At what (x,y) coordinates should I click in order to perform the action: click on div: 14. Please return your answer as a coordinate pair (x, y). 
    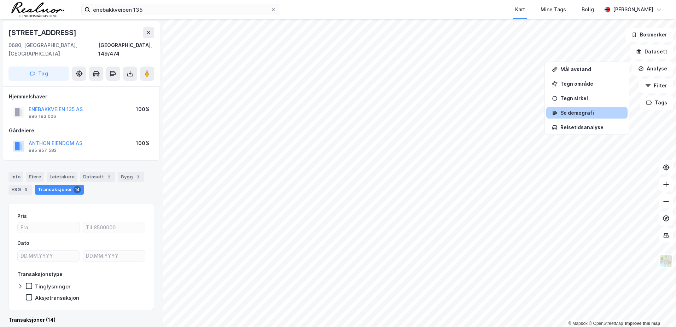
    Looking at the image, I should click on (77, 189).